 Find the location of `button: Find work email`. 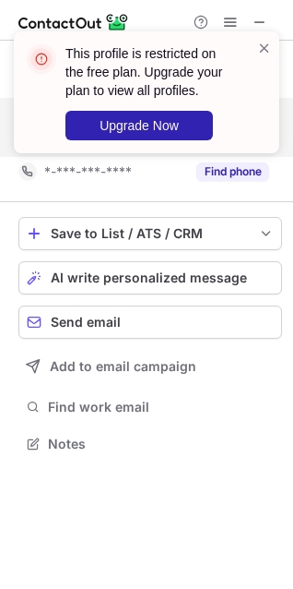

button: Find work email is located at coordinates (150, 407).